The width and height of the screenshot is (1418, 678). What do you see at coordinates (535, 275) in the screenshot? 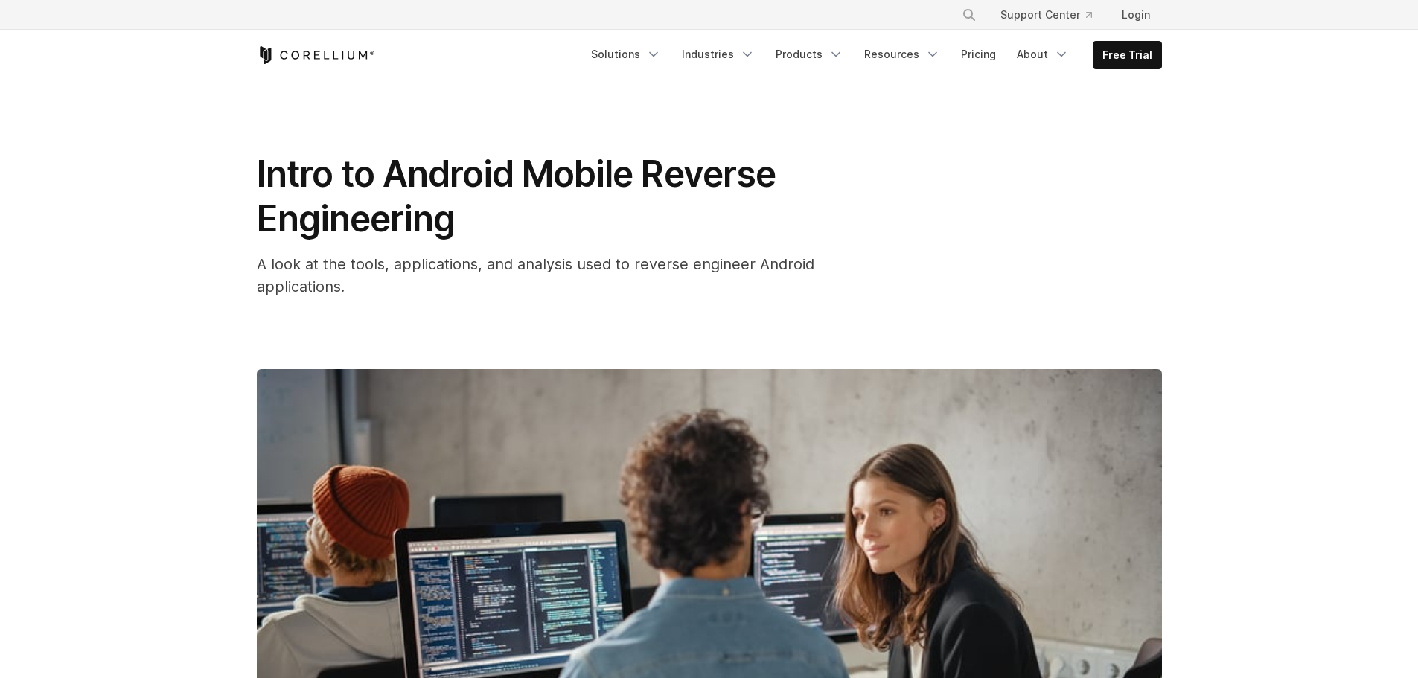
I see `span: A look at the tools, applications, and analysis used to reverse engineer Android applications.` at bounding box center [535, 275].